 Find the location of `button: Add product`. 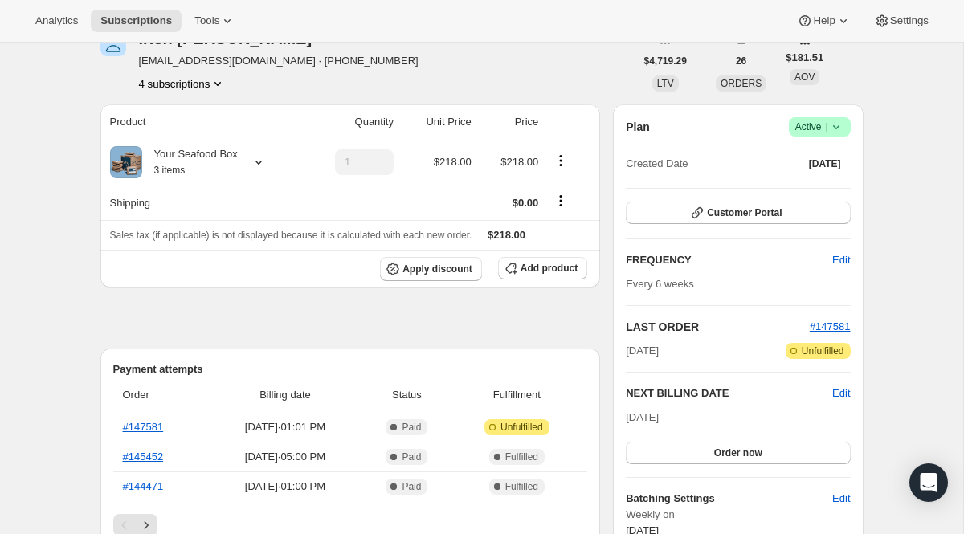

button: Add product is located at coordinates (542, 268).